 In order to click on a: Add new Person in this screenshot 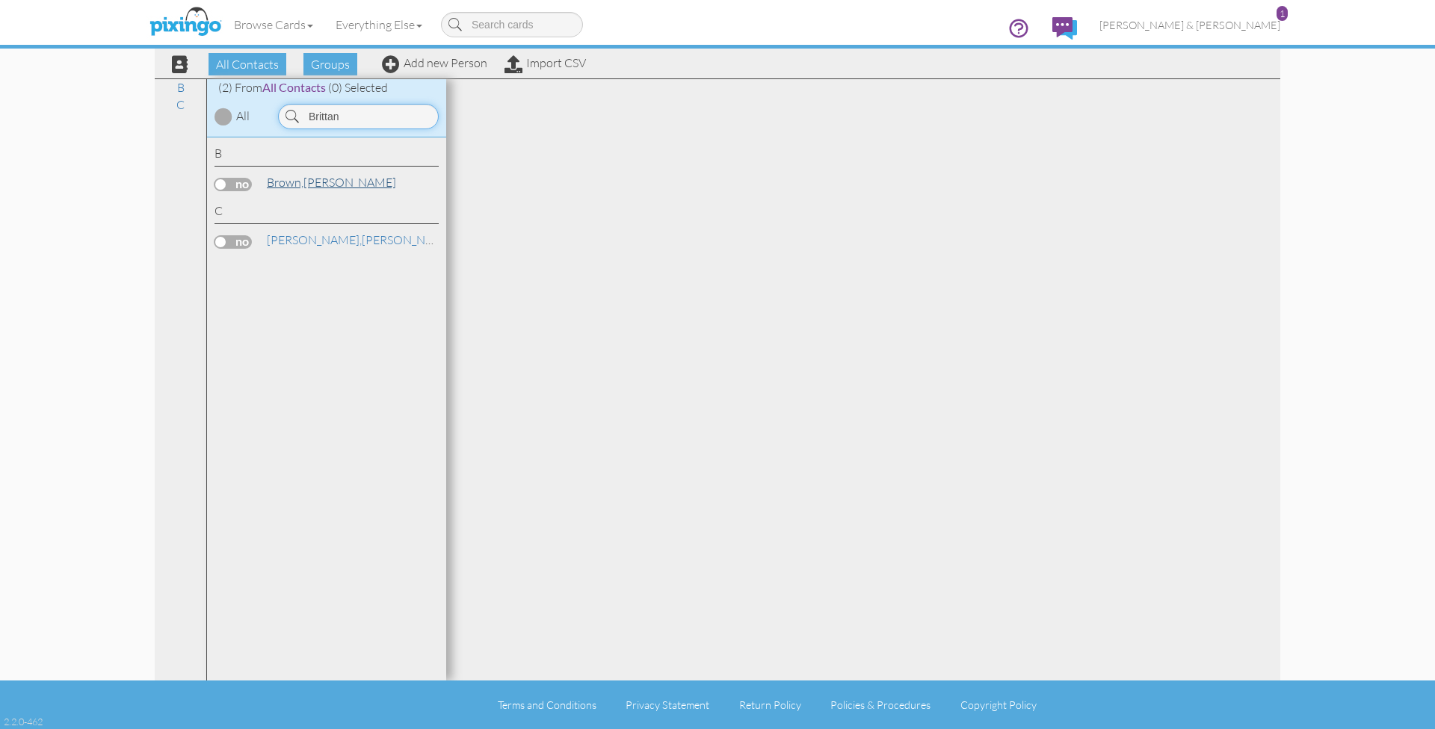, I will do `click(434, 63)`.